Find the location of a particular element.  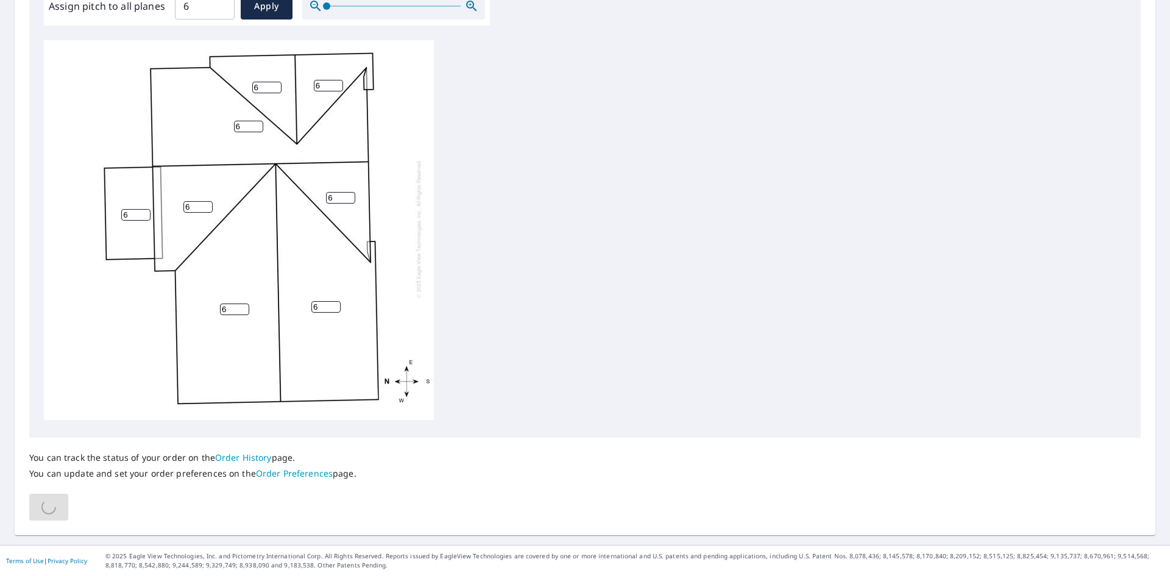

a: Terms of Use is located at coordinates (25, 560).